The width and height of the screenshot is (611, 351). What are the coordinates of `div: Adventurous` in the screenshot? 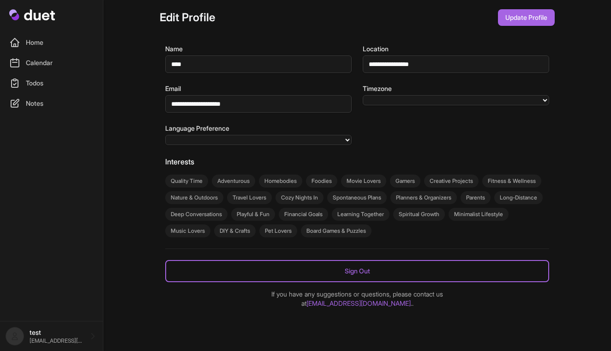 It's located at (234, 181).